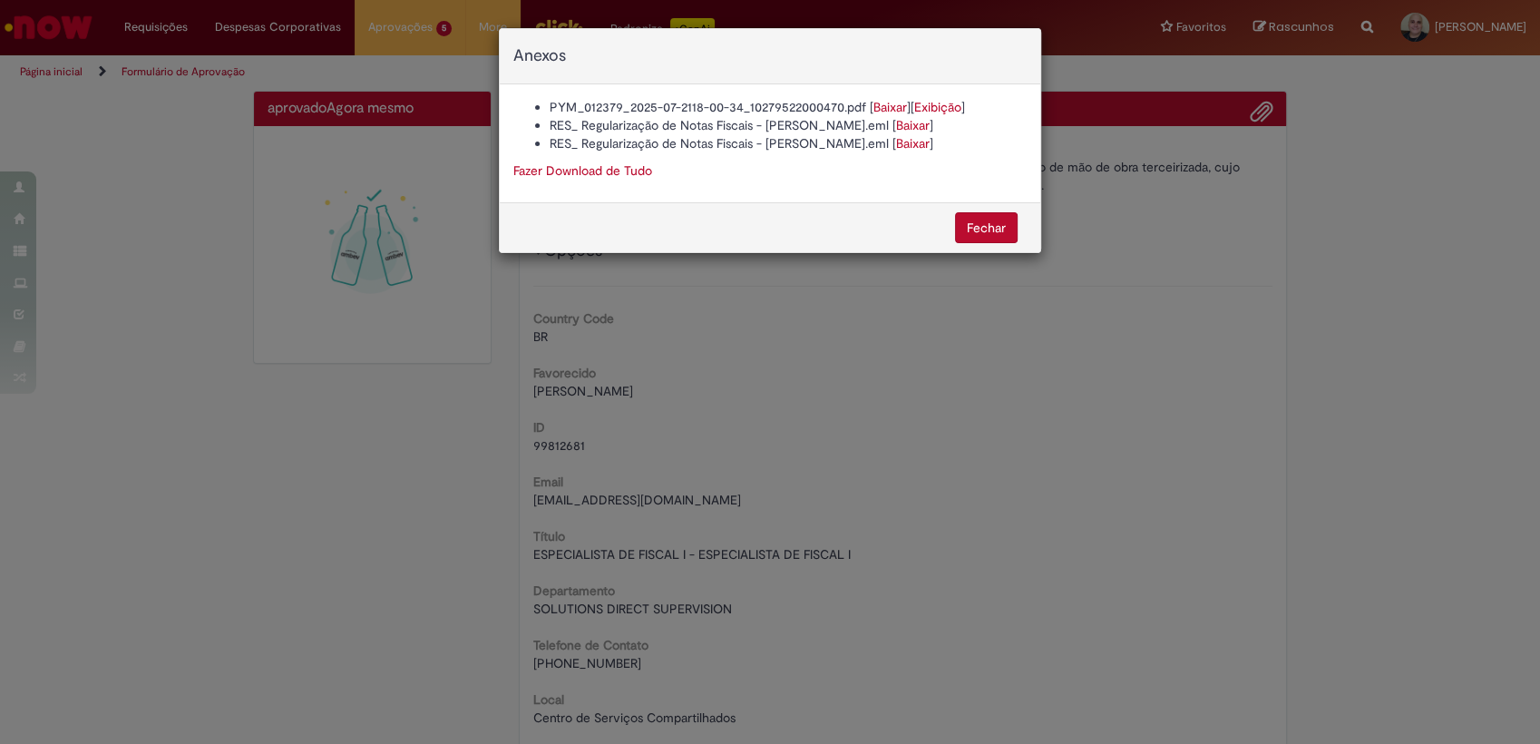 Image resolution: width=1540 pixels, height=744 pixels. Describe the element at coordinates (582, 171) in the screenshot. I see `a: Fazer Download de Tudo` at that location.